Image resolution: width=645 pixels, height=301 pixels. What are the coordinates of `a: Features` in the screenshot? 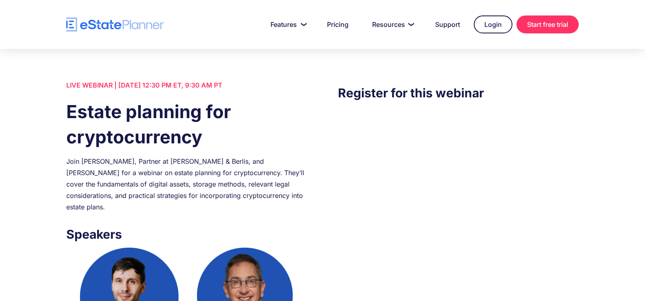 It's located at (287, 24).